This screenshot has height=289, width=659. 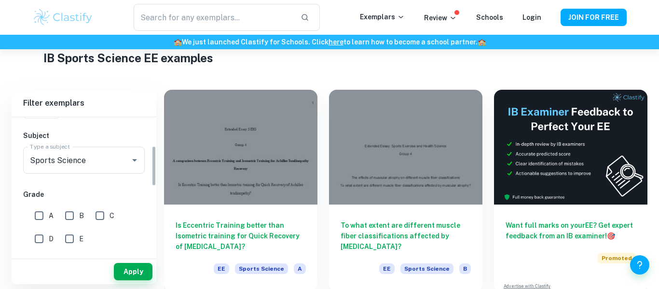 What do you see at coordinates (112, 216) in the screenshot?
I see `span: C` at bounding box center [112, 216].